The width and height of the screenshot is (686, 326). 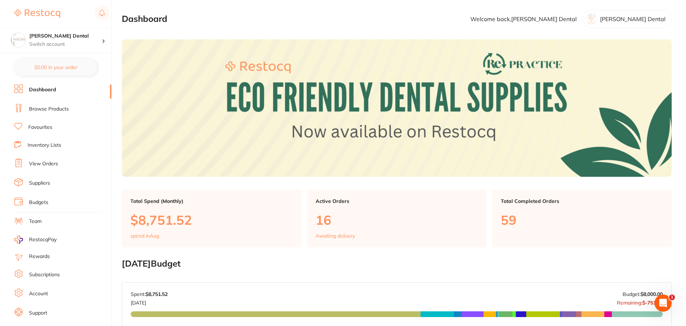 What do you see at coordinates (397, 201) in the screenshot?
I see `p: Active Orders` at bounding box center [397, 201].